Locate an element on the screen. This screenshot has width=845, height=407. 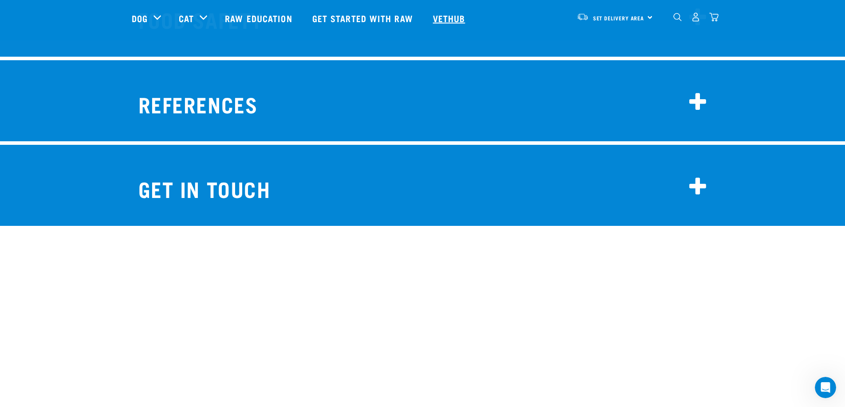
a: Vethub is located at coordinates (450, 18).